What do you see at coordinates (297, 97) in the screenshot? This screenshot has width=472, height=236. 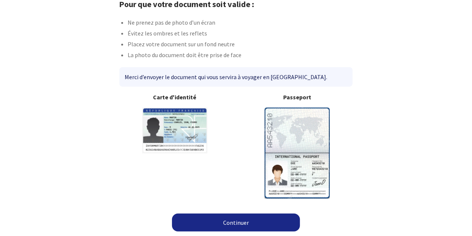 I see `b: Passeport` at bounding box center [297, 97].